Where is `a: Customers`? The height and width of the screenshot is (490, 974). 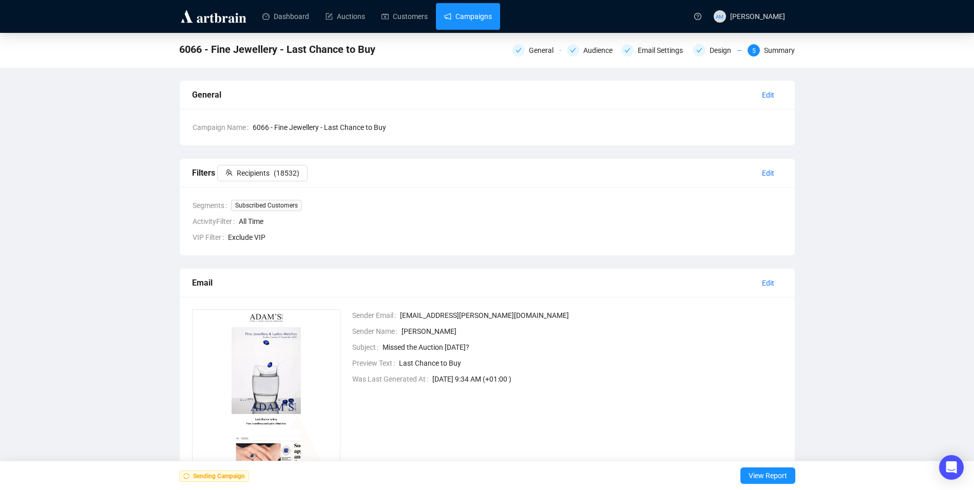
a: Customers is located at coordinates (405, 16).